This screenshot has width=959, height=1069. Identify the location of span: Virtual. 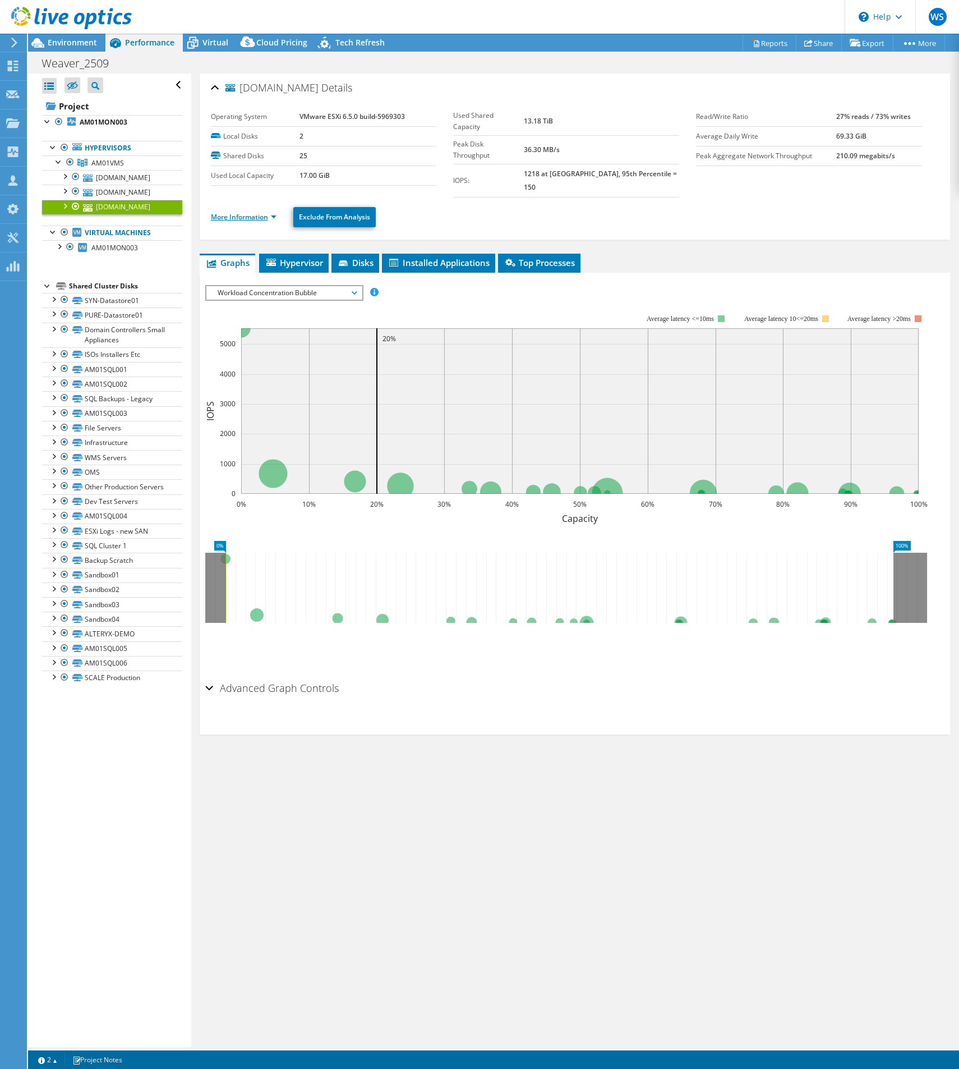
(215, 42).